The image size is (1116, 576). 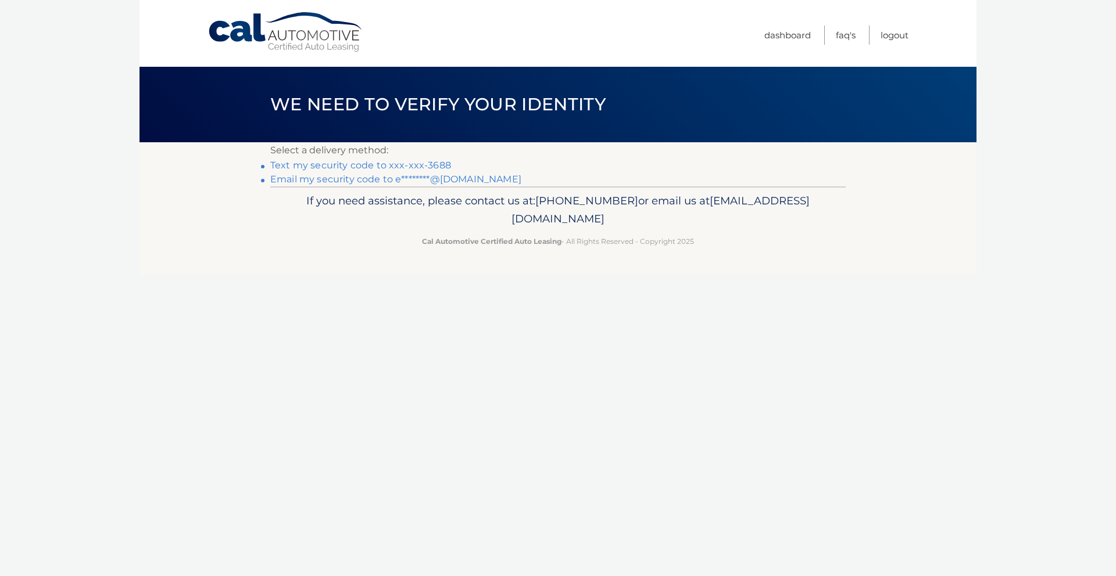 What do you see at coordinates (558, 150) in the screenshot?
I see `p: Select a delivery method:` at bounding box center [558, 150].